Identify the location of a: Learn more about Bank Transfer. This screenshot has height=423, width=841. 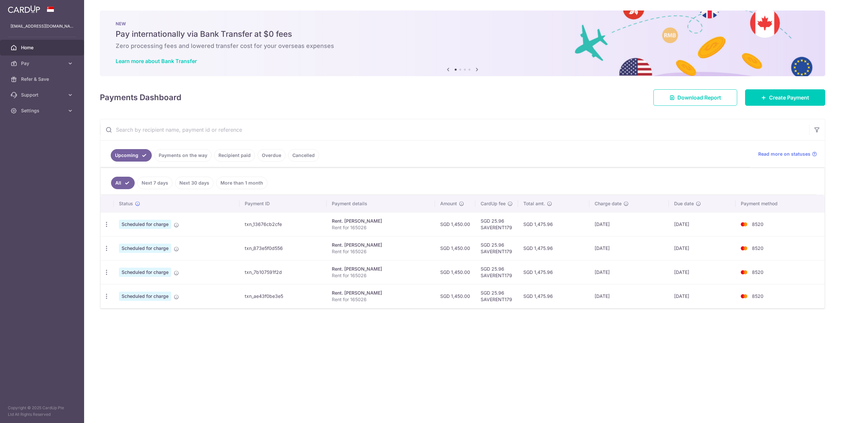
(156, 61).